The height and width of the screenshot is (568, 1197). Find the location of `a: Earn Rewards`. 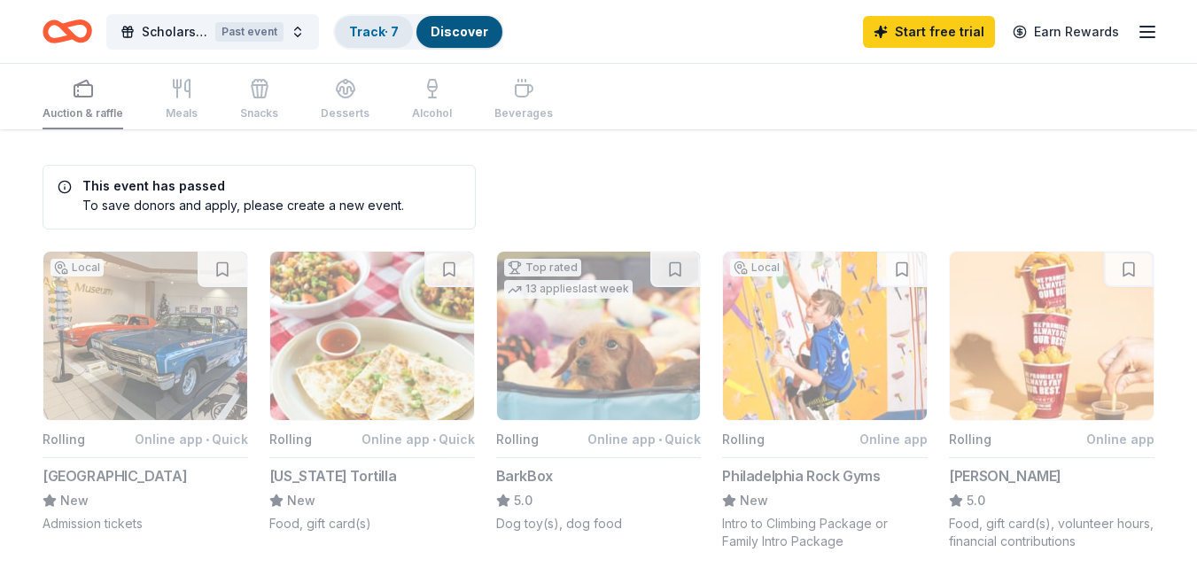

a: Earn Rewards is located at coordinates (1066, 32).